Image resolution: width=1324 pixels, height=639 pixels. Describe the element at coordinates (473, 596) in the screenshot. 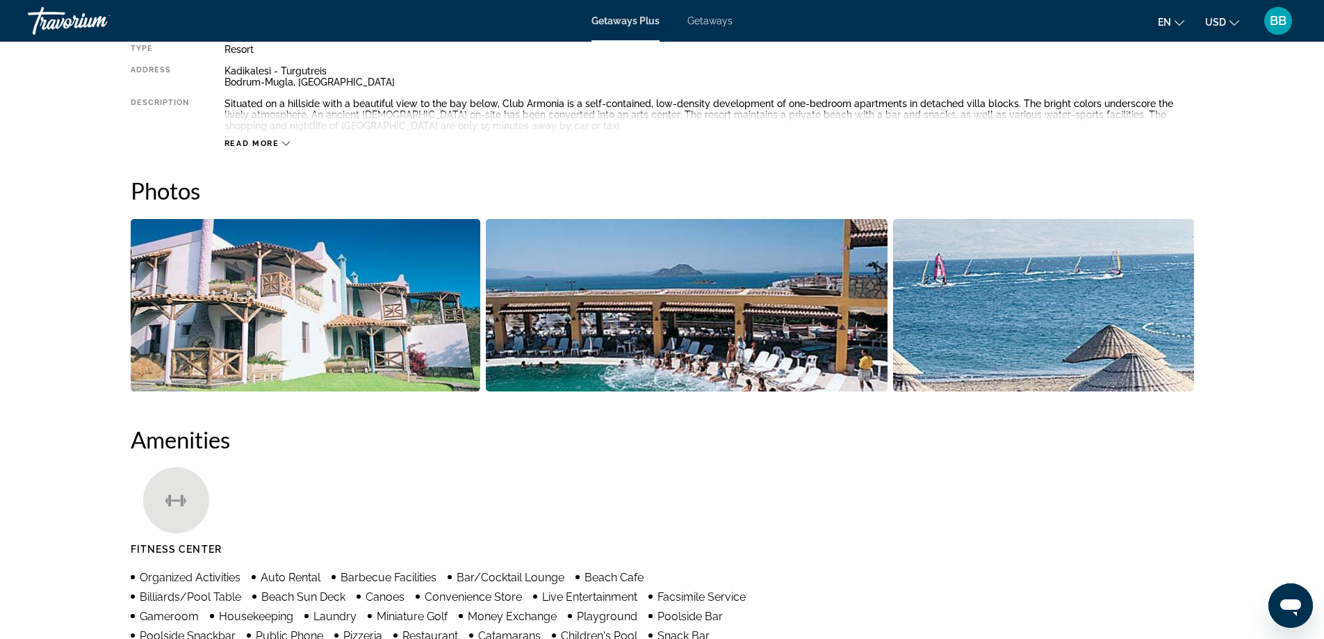

I see `span: Convenience Store` at that location.